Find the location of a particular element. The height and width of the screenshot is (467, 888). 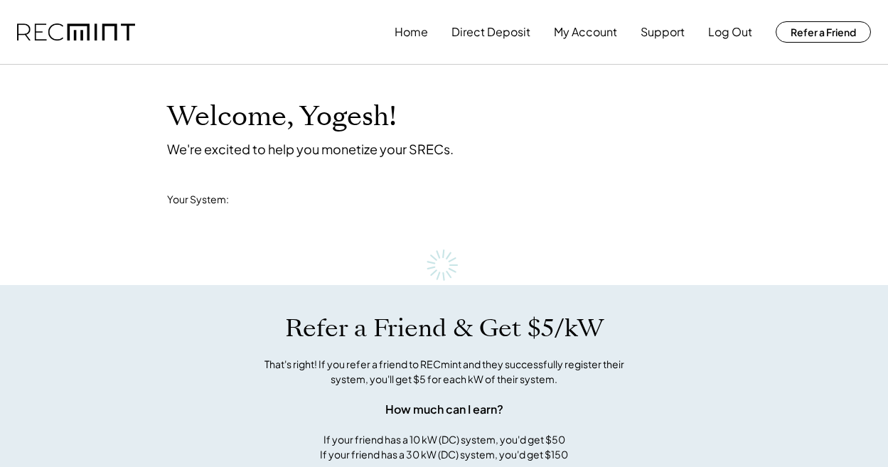

div: How much can I earn? is located at coordinates (444, 410).